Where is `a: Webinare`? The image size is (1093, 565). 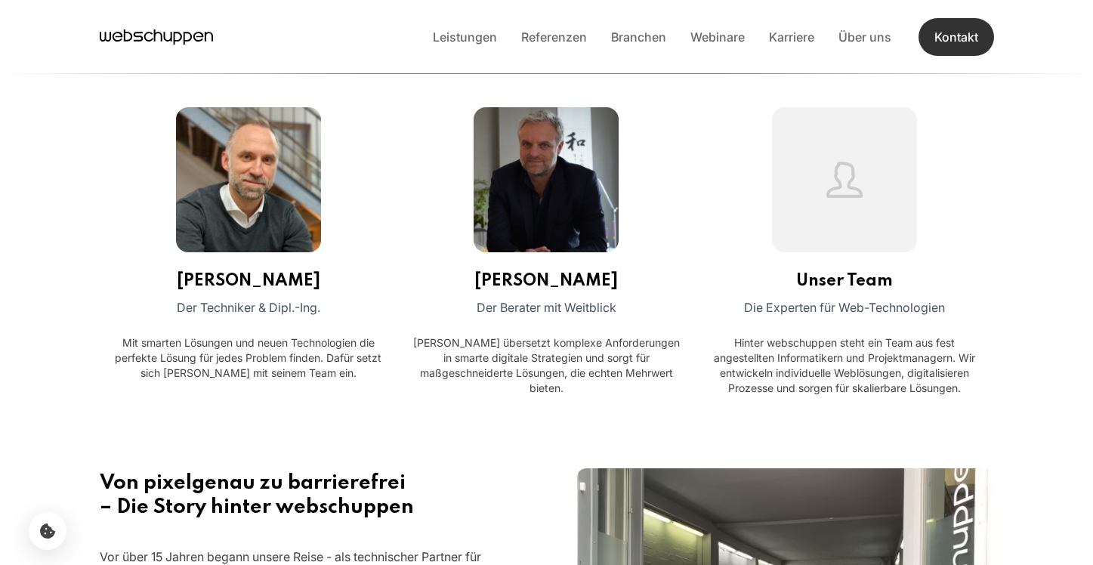
a: Webinare is located at coordinates (718, 37).